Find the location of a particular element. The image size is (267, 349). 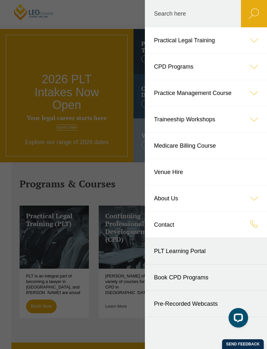

a: Pre-Recorded Webcasts is located at coordinates (206, 304).